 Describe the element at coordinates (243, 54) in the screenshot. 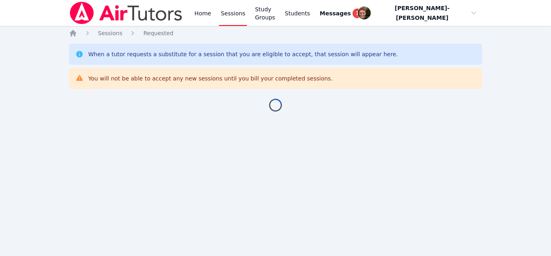

I see `div: When a tutor requests a substitute for a session that you are eligible to accept, that session wi...` at that location.